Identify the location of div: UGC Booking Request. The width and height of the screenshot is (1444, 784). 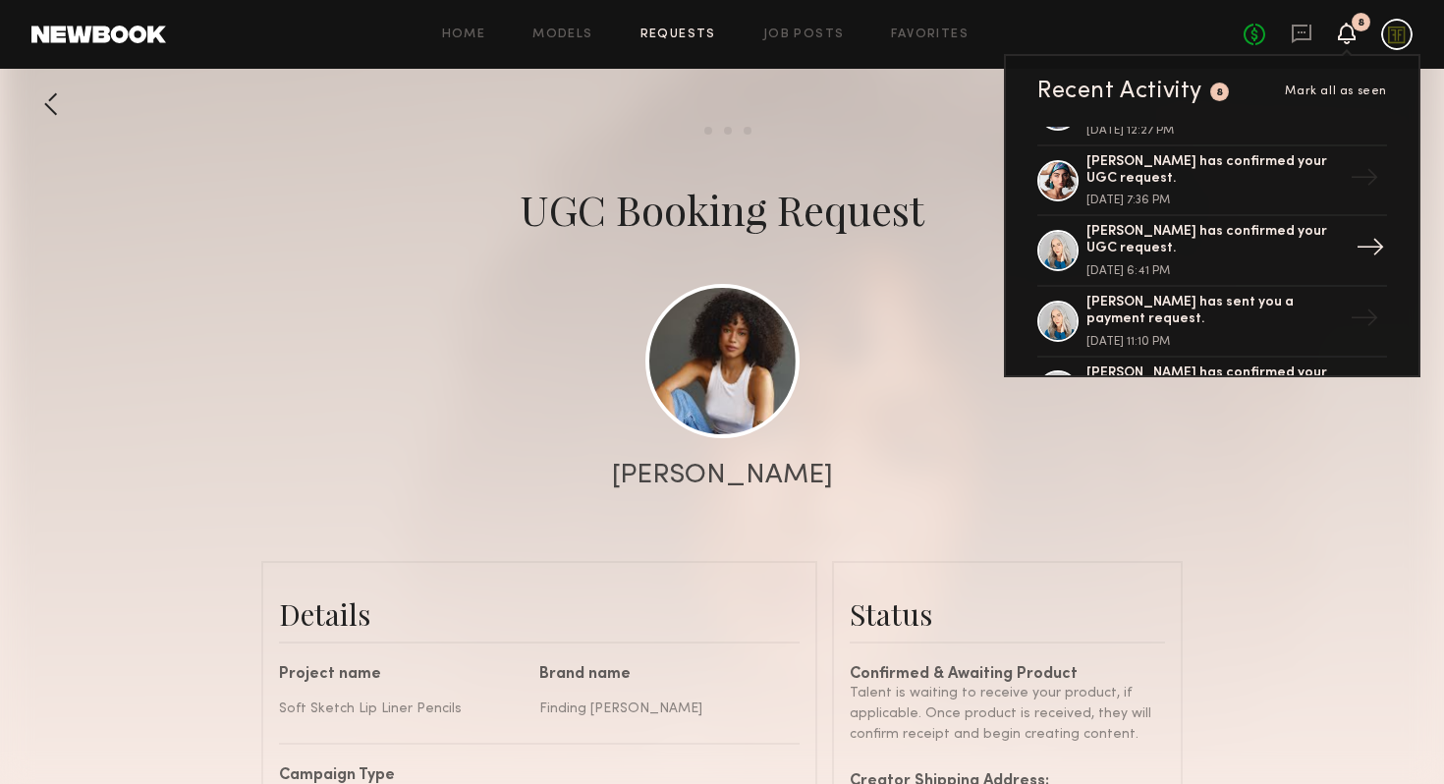
(722, 209).